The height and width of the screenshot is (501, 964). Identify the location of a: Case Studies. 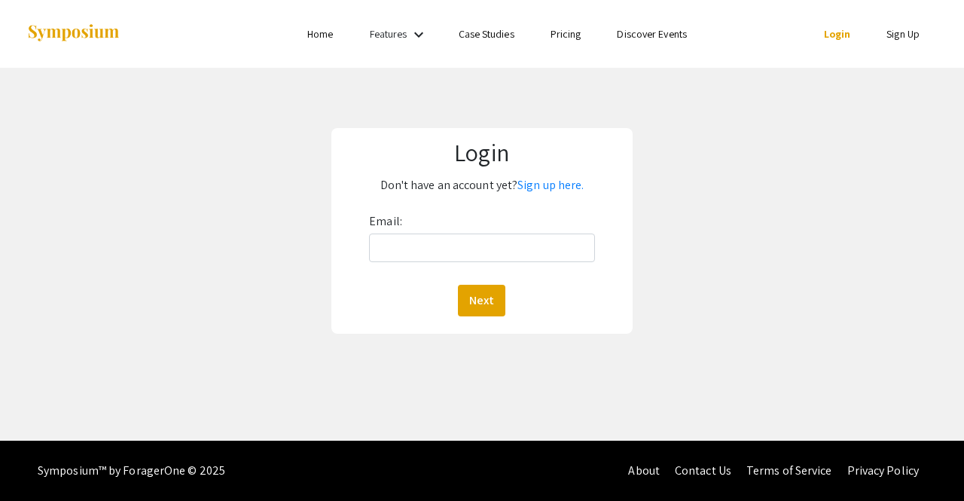
(486, 34).